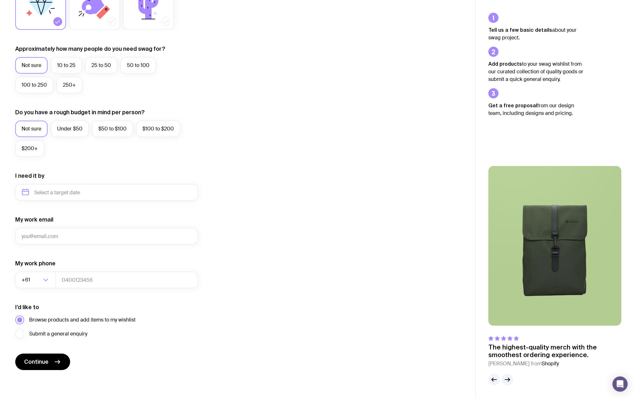 This screenshot has height=398, width=634. I want to click on label: $200+, so click(30, 148).